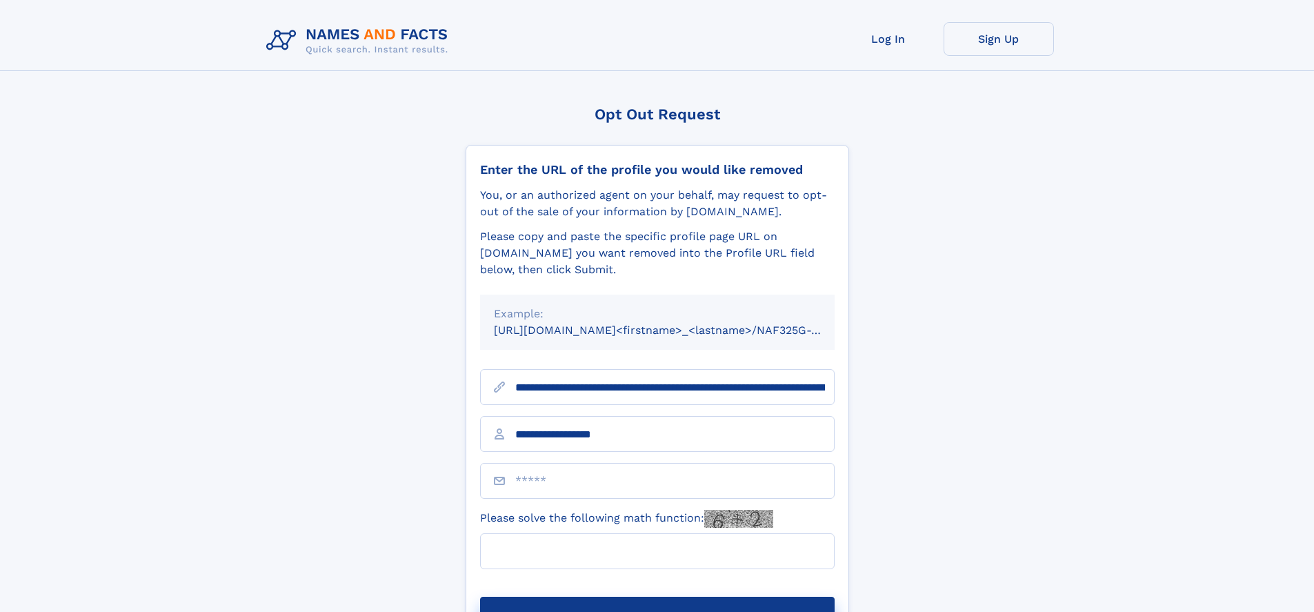 The height and width of the screenshot is (612, 1314). I want to click on a: Log In, so click(888, 39).